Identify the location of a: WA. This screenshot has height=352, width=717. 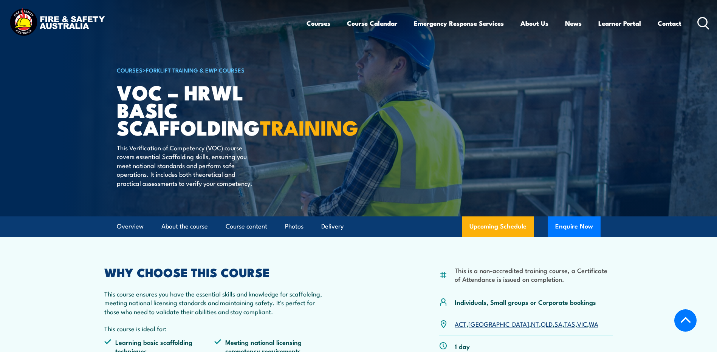
(593, 324).